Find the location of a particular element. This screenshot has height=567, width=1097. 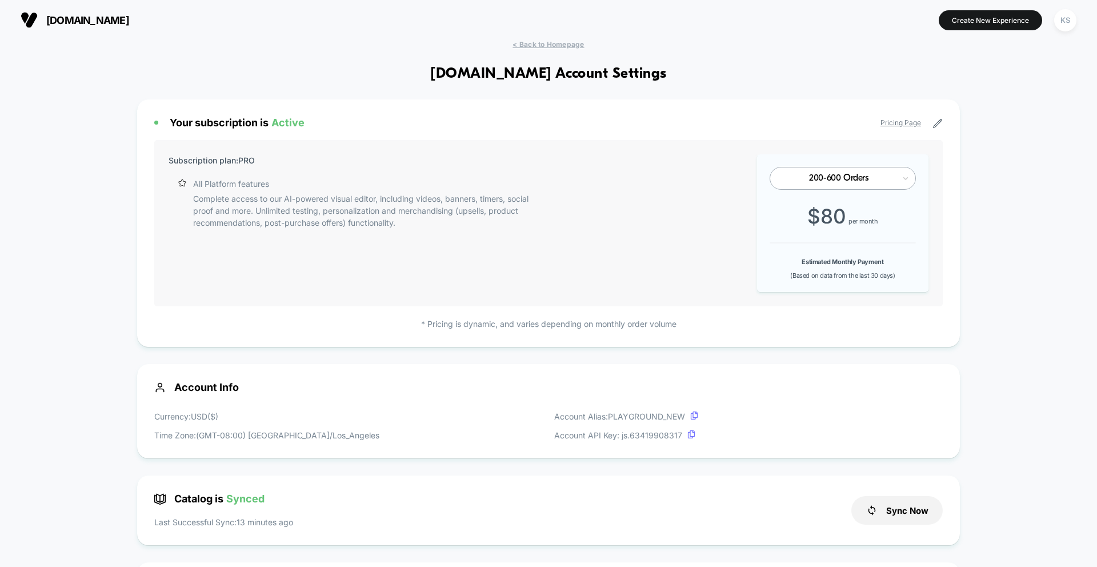

b: Estimated Monthly Payment is located at coordinates (842, 262).